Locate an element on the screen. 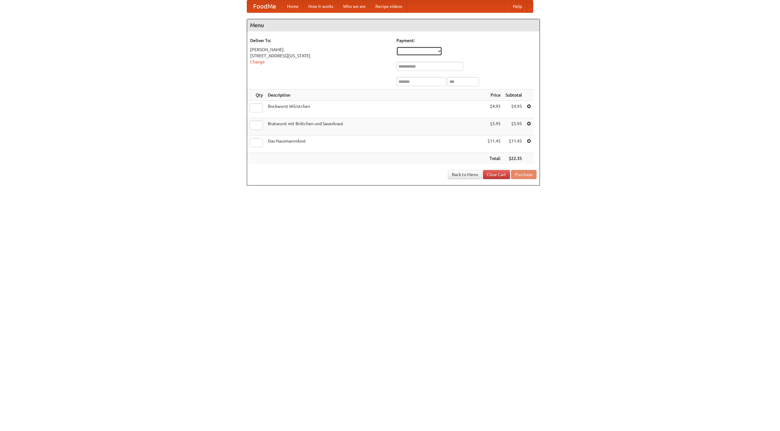 The height and width of the screenshot is (431, 780). td: Bratwurst mit Brötchen und Sauerkraut is located at coordinates (375, 127).